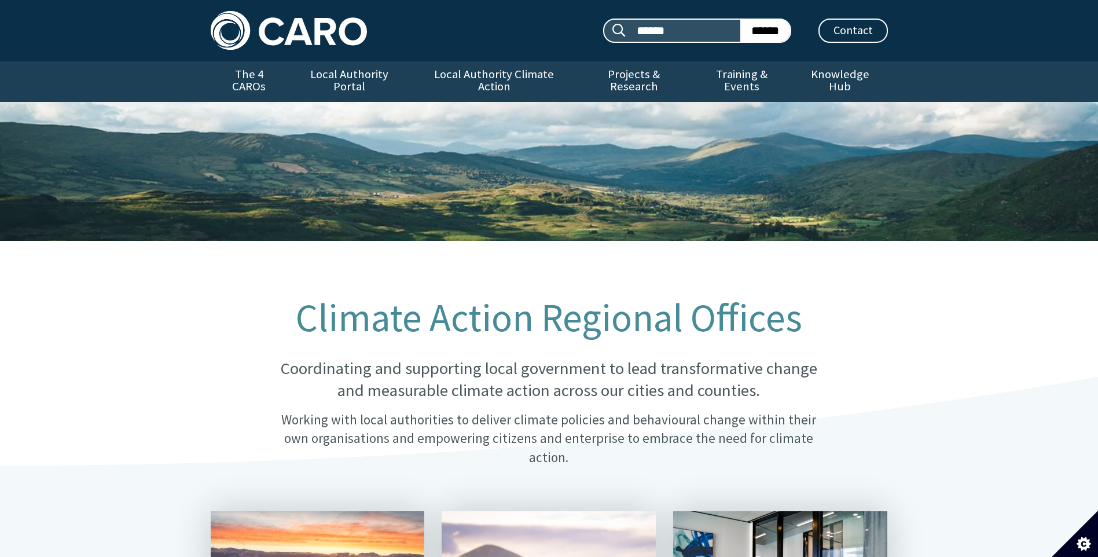  What do you see at coordinates (249, 82) in the screenshot?
I see `a: The 4 CAROs` at bounding box center [249, 82].